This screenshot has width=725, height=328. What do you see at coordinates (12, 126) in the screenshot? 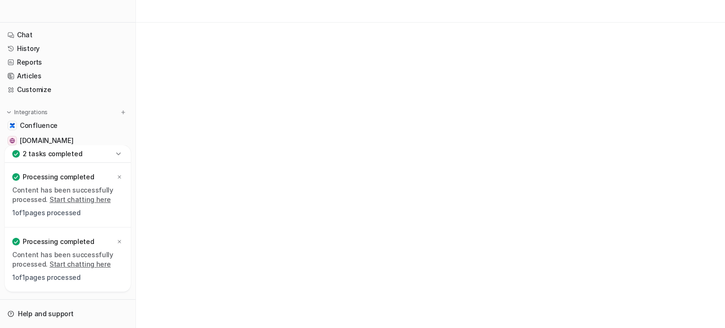
I see `img: Confluence` at bounding box center [12, 126].